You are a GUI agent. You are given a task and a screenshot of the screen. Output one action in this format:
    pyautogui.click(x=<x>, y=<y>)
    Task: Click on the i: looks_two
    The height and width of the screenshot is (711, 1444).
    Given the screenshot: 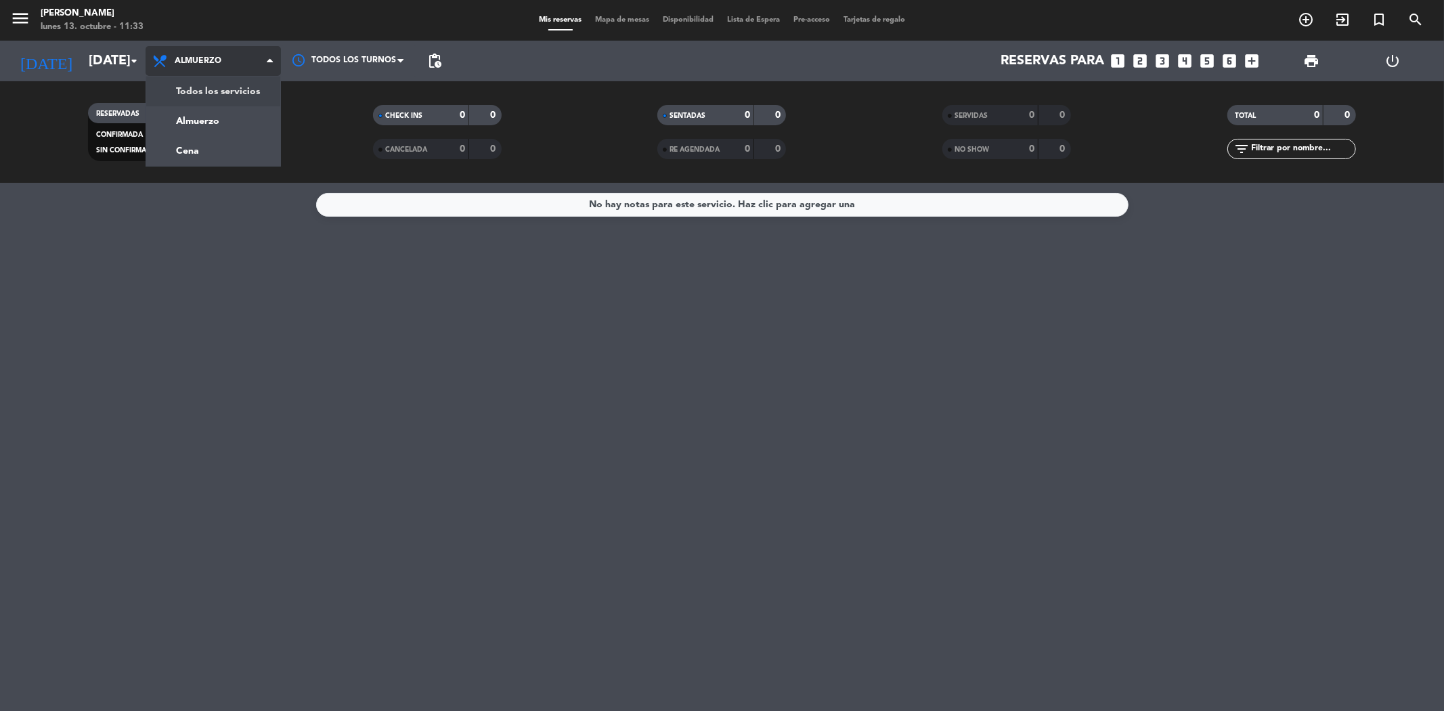 What is the action you would take?
    pyautogui.click(x=1141, y=61)
    